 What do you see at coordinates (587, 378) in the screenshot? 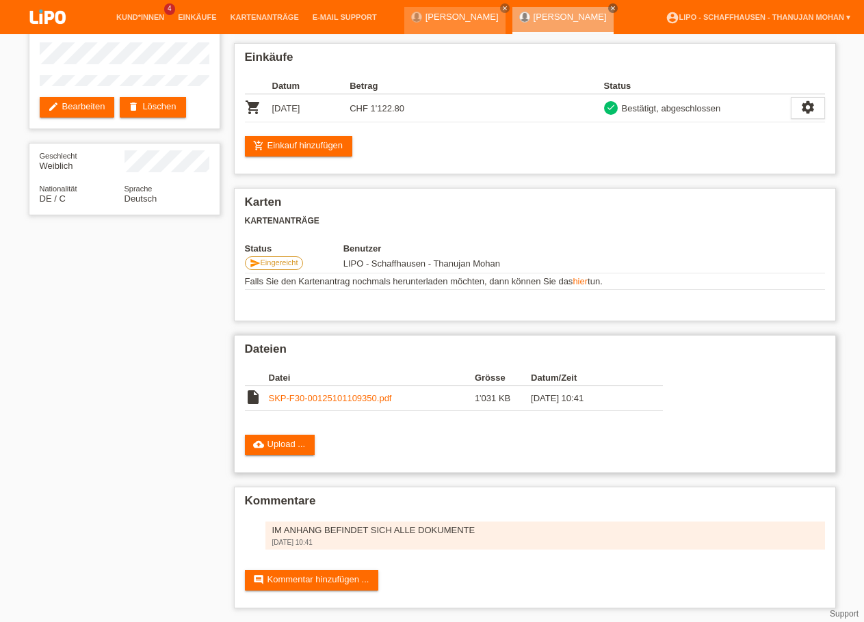
I see `th: Datum/Zeit` at bounding box center [587, 378].